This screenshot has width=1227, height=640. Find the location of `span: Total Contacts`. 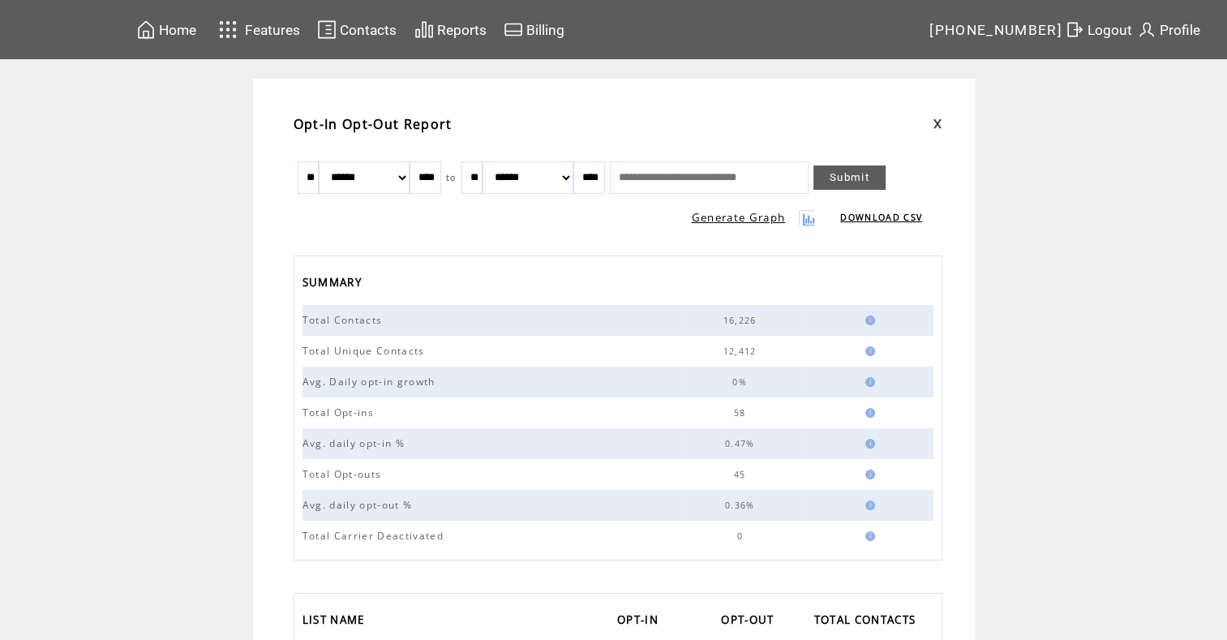

span: Total Contacts is located at coordinates (345, 320).